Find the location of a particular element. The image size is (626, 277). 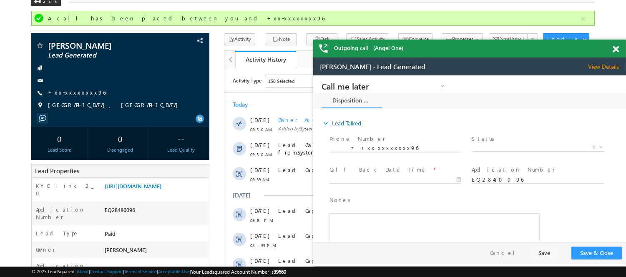

span: Your Leadsquared Account Number is is located at coordinates (238, 272).